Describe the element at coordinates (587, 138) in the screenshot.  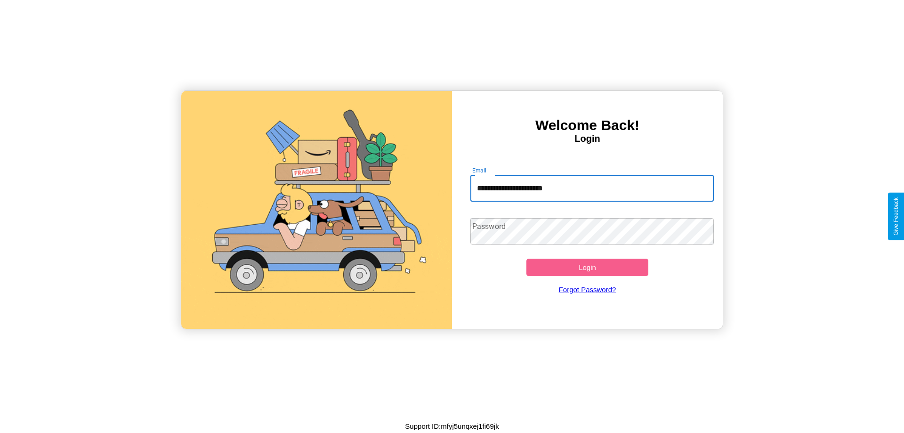
I see `h4: Login` at that location.